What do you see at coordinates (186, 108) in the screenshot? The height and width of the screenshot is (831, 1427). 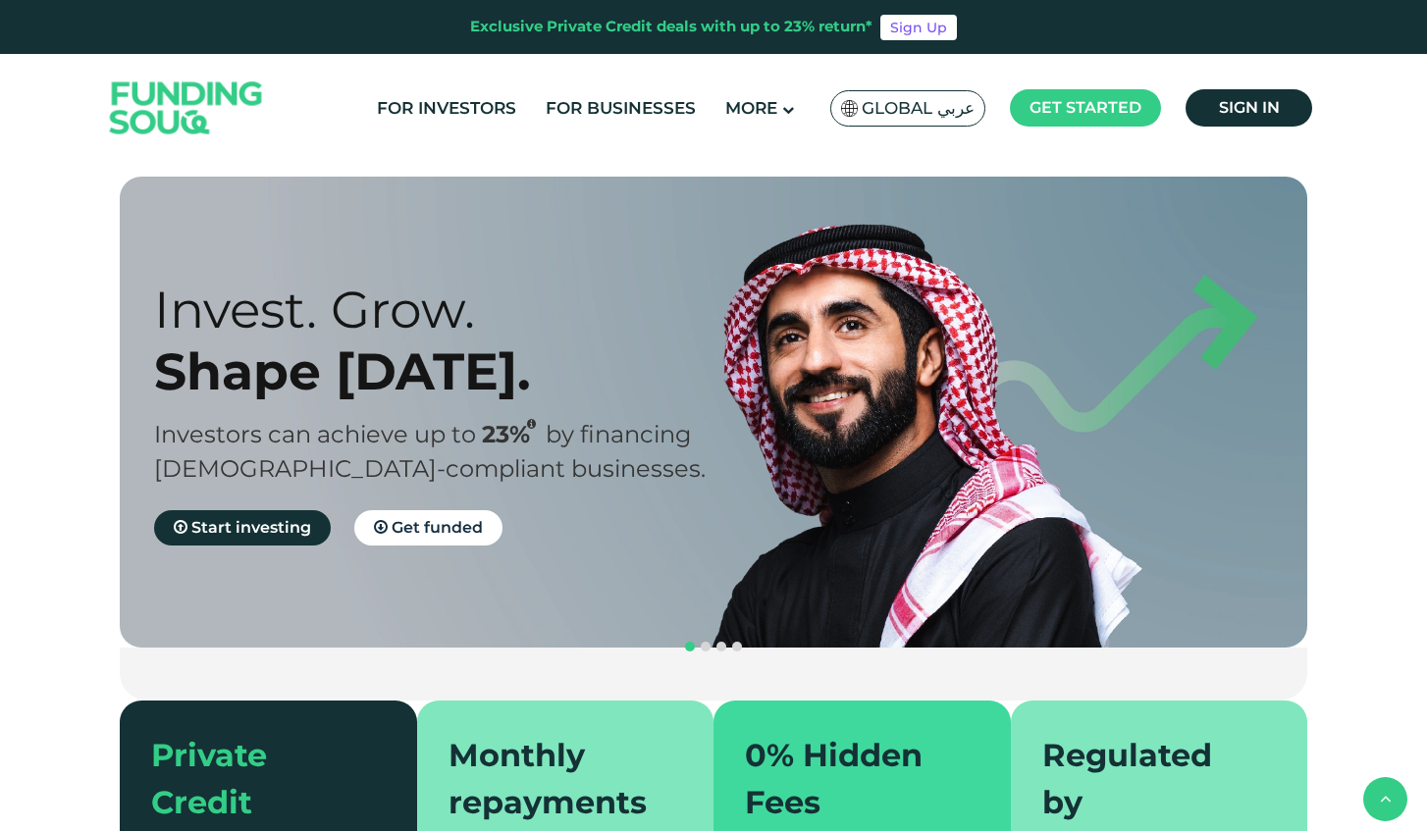 I see `img: Logo` at bounding box center [186, 108].